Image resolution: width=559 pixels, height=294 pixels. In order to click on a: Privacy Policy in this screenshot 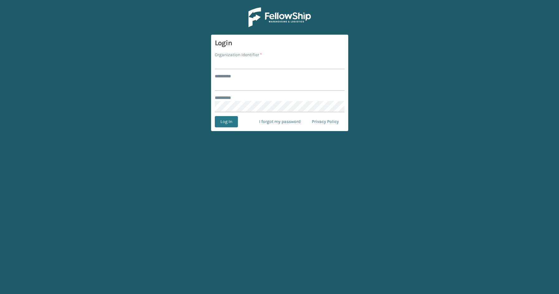, I will do `click(325, 122)`.